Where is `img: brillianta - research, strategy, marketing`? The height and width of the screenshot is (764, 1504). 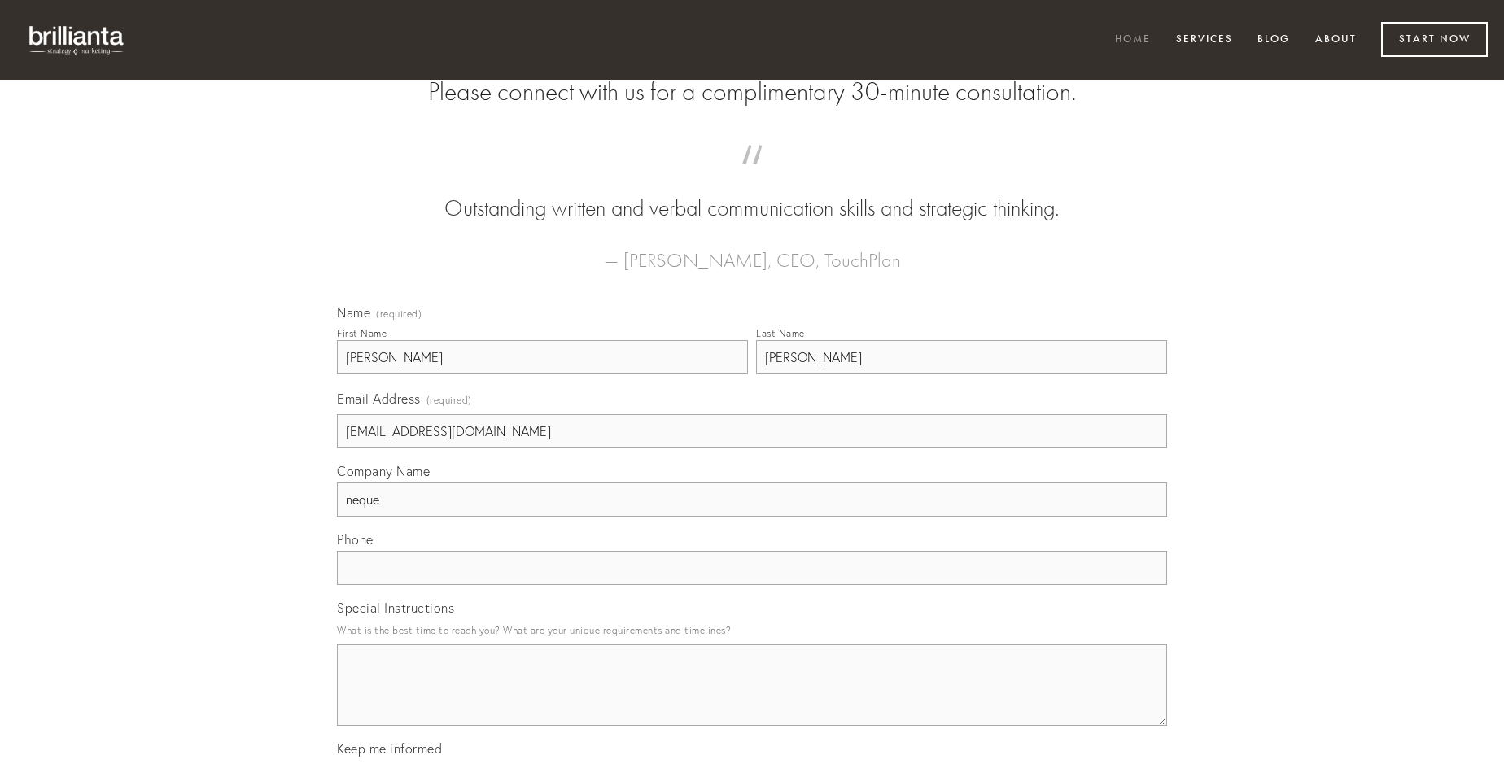 img: brillianta - research, strategy, marketing is located at coordinates (77, 40).